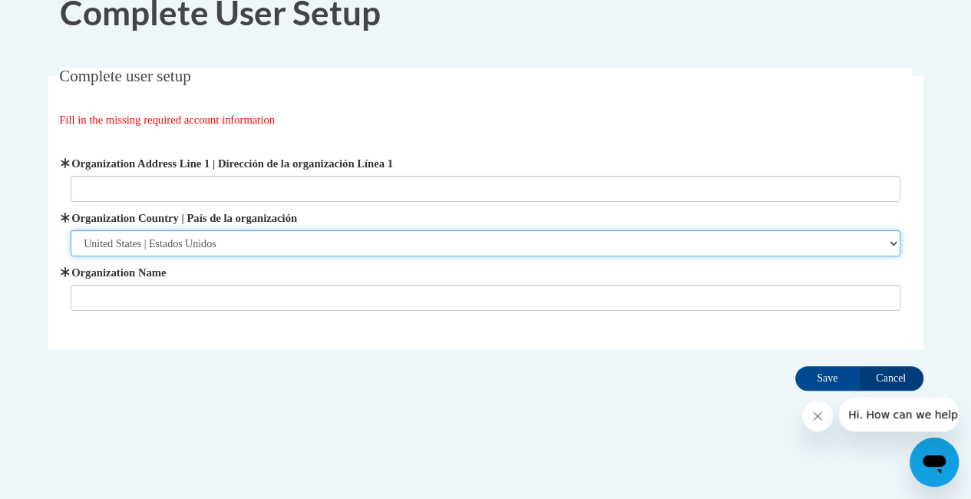 This screenshot has width=971, height=499. Describe the element at coordinates (485, 272) in the screenshot. I see `label: Organization Name` at that location.